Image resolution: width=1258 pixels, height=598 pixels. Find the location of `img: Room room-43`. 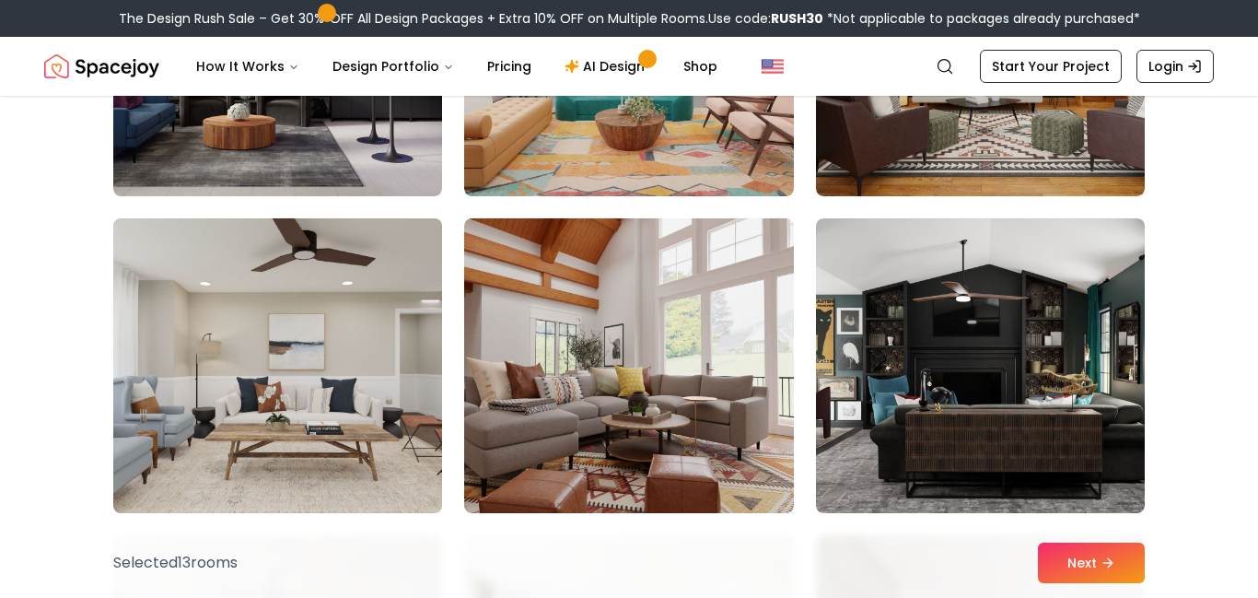

img: Room room-43 is located at coordinates (277, 366).